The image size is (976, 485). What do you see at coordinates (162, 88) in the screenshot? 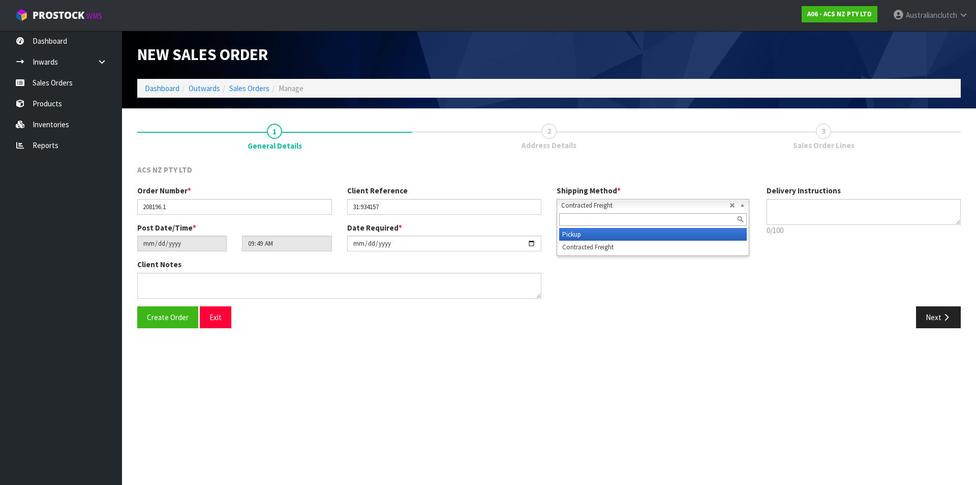
I see `a: Dashboard` at bounding box center [162, 88].